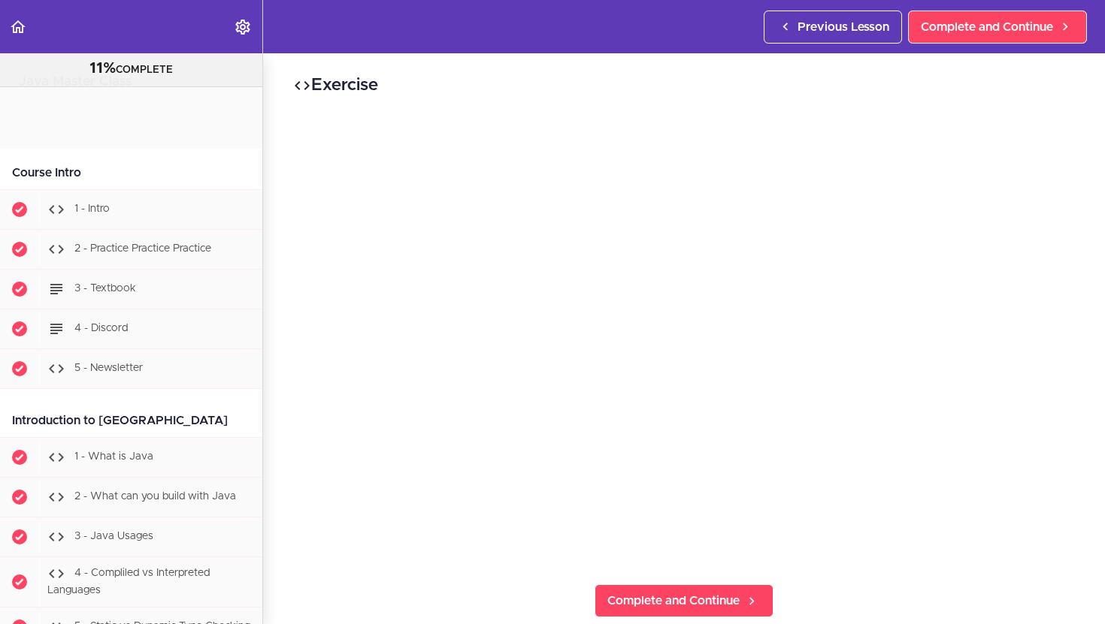 This screenshot has height=624, width=1105. I want to click on span: 1 - What is Java, so click(113, 457).